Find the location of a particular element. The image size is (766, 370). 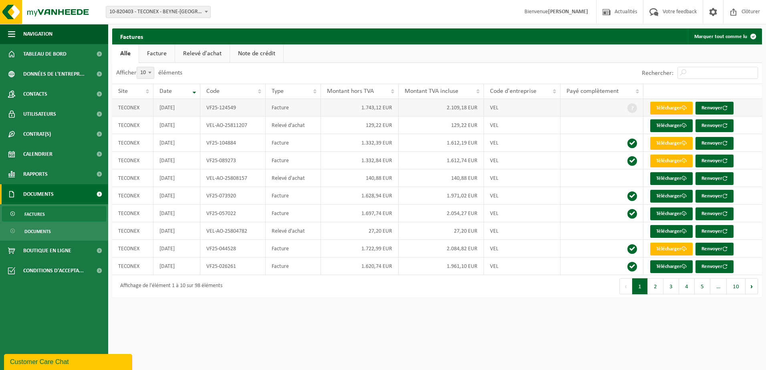

span: Boutique en ligne is located at coordinates (47, 251).